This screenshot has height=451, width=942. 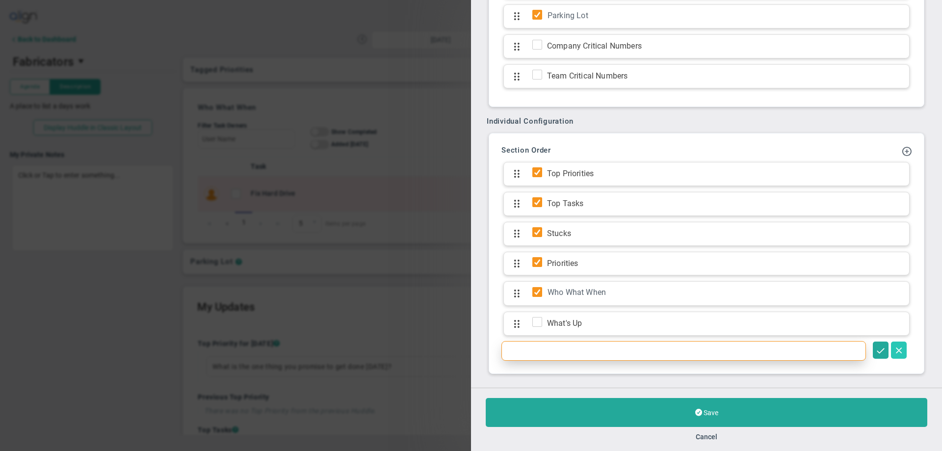 I want to click on span: Save, so click(x=711, y=412).